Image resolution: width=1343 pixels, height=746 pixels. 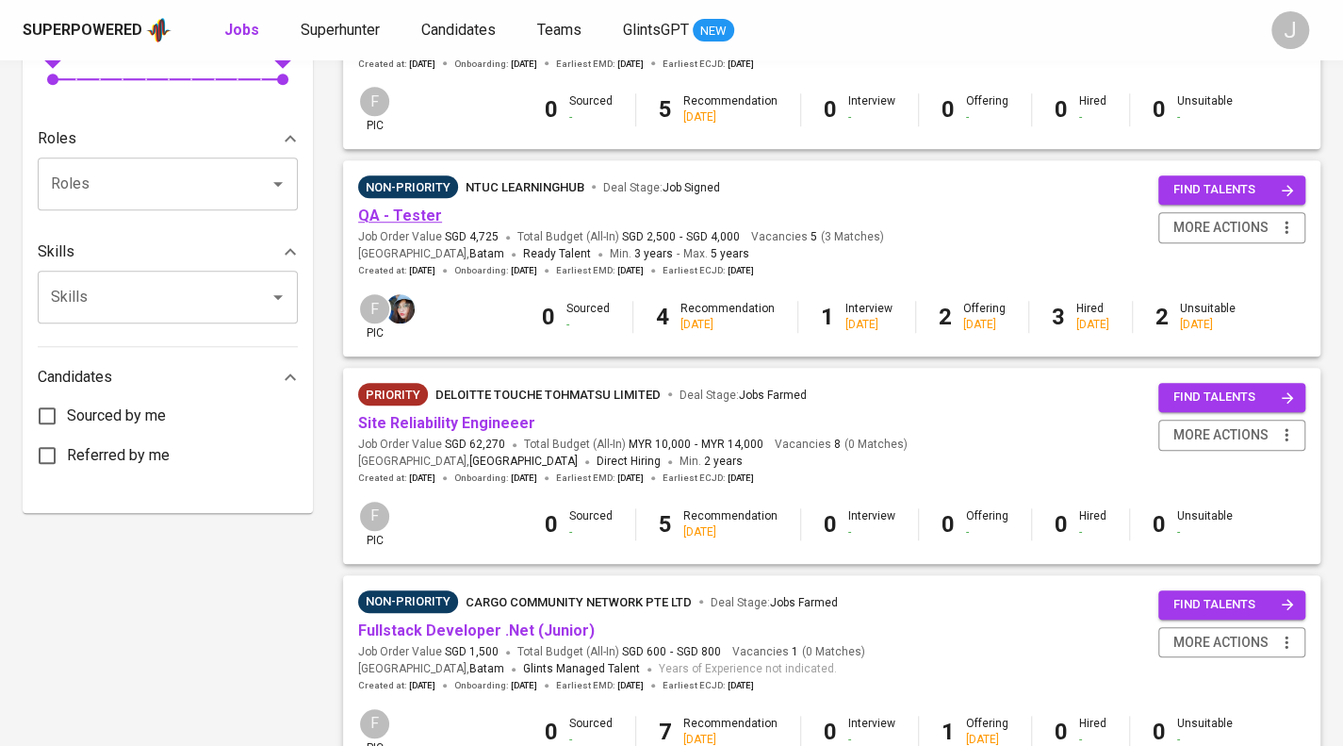 What do you see at coordinates (798, 651) in the screenshot?
I see `span: Vacancies ( 0 Matches )` at bounding box center [798, 651].